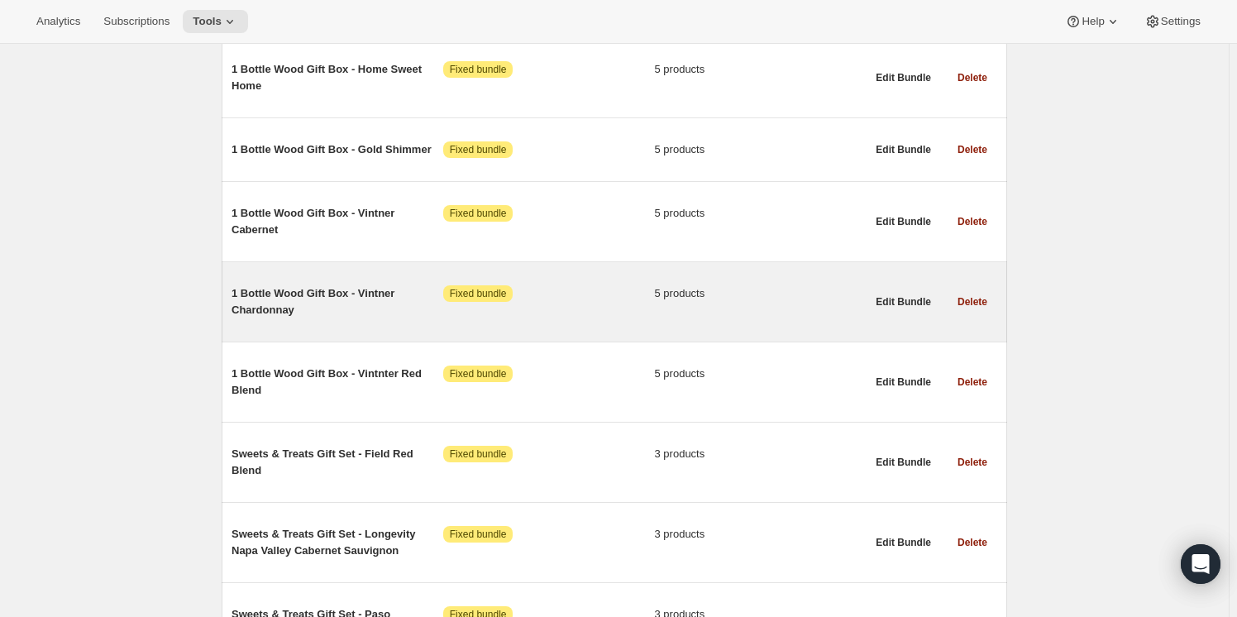  I want to click on span: Subscriptions, so click(136, 21).